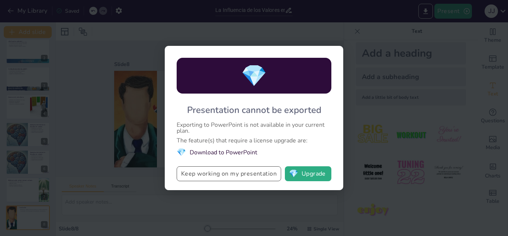 Image resolution: width=508 pixels, height=236 pixels. I want to click on div: Presentation cannot be exported, so click(254, 110).